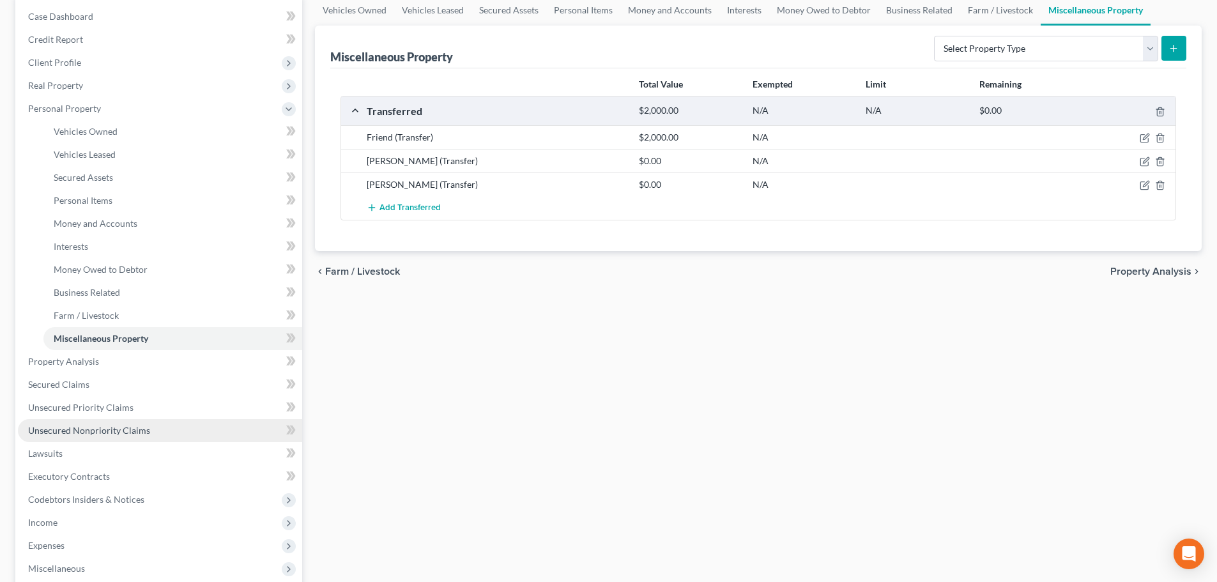 The image size is (1217, 582). What do you see at coordinates (65, 108) in the screenshot?
I see `span: Personal Property` at bounding box center [65, 108].